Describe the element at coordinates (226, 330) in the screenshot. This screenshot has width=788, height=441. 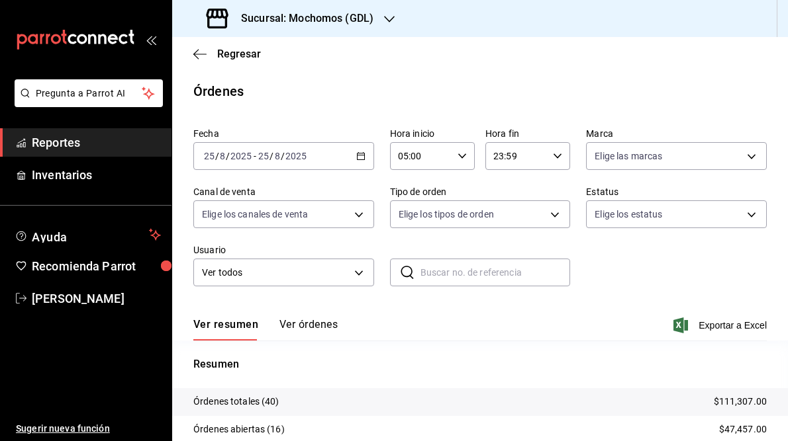
I see `button: Ver resumen` at that location.